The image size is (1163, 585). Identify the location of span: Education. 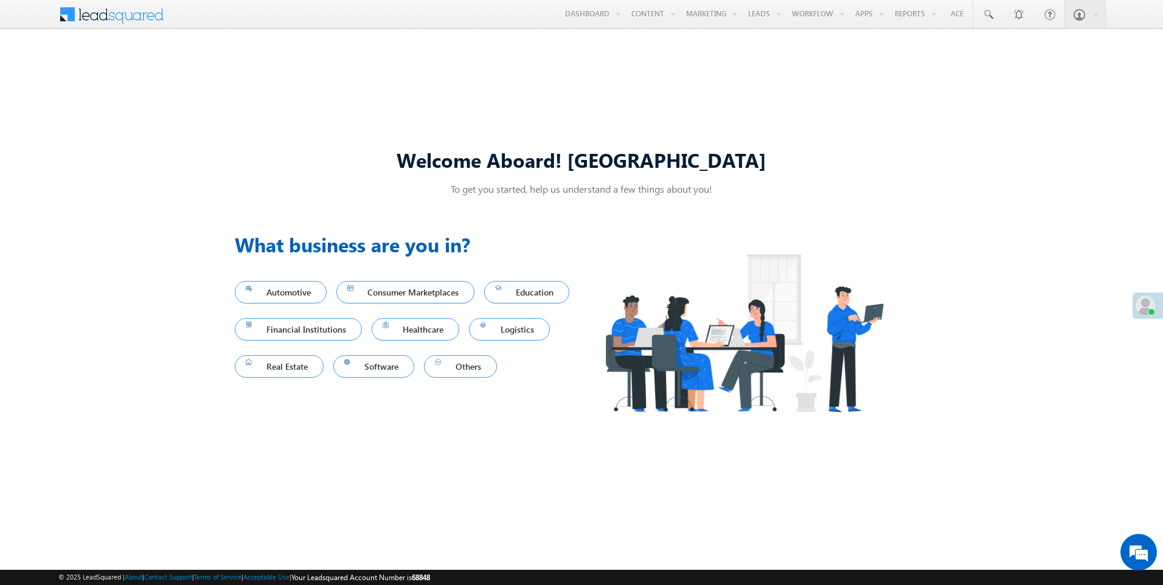
(527, 292).